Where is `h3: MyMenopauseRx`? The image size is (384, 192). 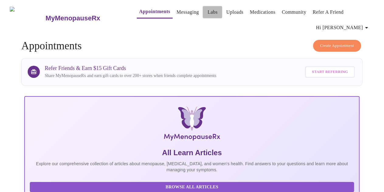
h3: MyMenopauseRx is located at coordinates (73, 18).